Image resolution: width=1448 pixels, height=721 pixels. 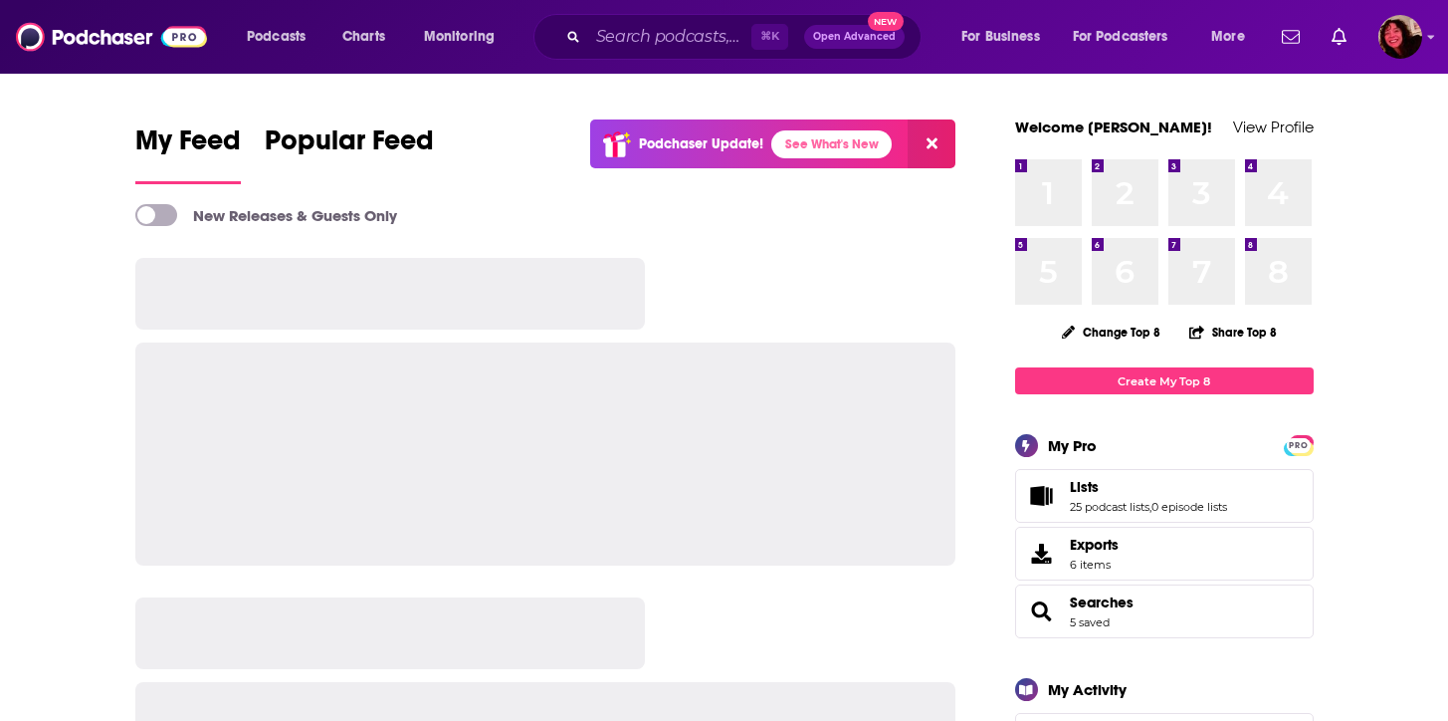 I want to click on span: 6 items, so click(x=1094, y=564).